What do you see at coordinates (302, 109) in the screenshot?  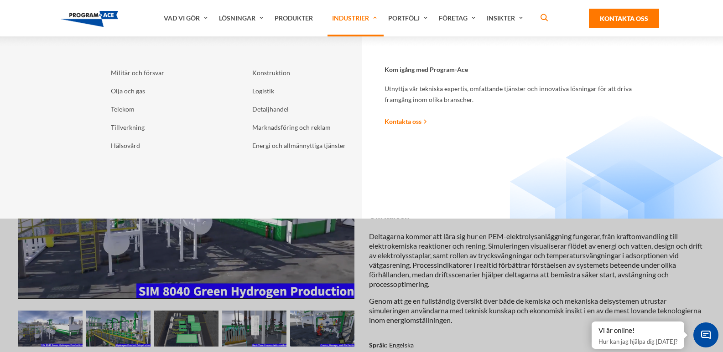 I see `a: Detaljhandel` at bounding box center [302, 109].